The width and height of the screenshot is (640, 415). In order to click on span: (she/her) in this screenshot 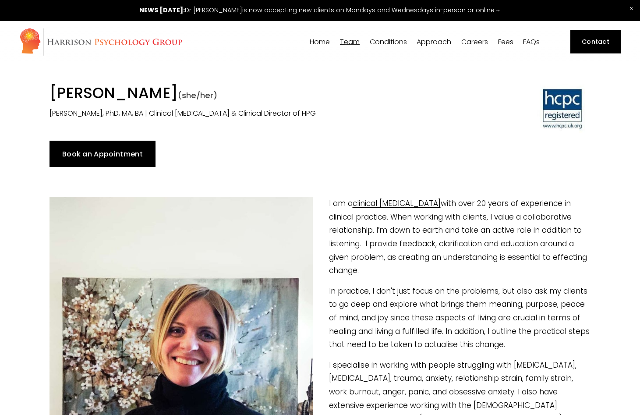, I will do `click(198, 95)`.